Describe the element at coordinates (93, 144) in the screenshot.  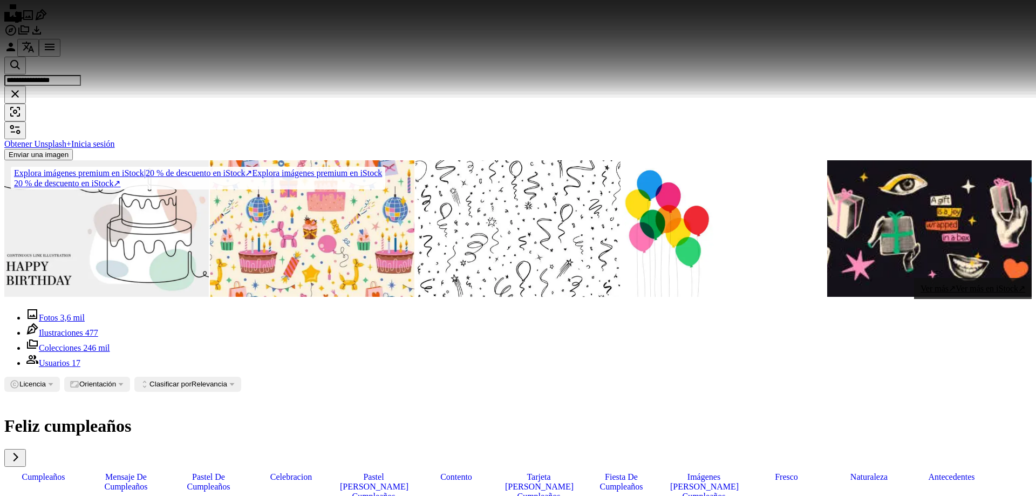
I see `a: Inicia sesión` at that location.